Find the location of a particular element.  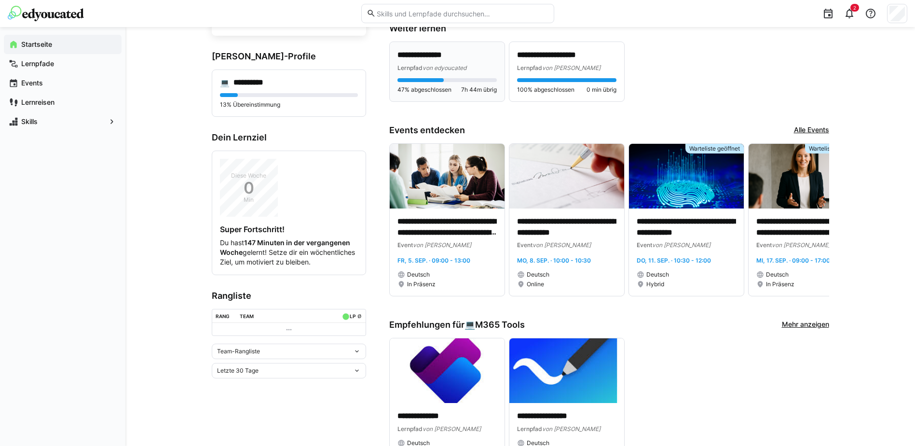

span: Online is located at coordinates (535, 284).